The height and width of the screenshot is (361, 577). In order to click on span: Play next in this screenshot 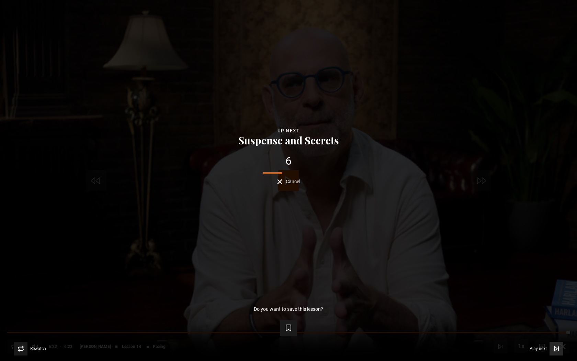, I will do `click(538, 348)`.